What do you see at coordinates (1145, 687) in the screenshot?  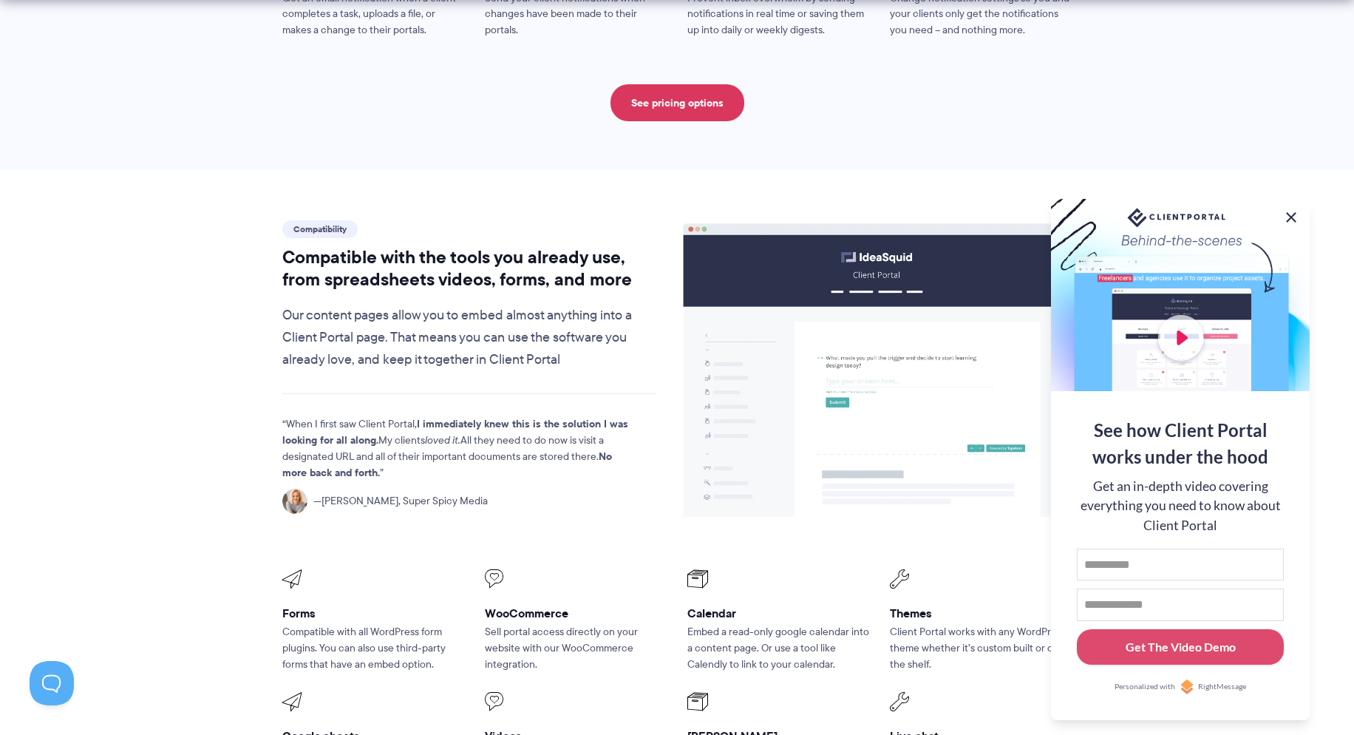 I see `span: Personalized with` at bounding box center [1145, 687].